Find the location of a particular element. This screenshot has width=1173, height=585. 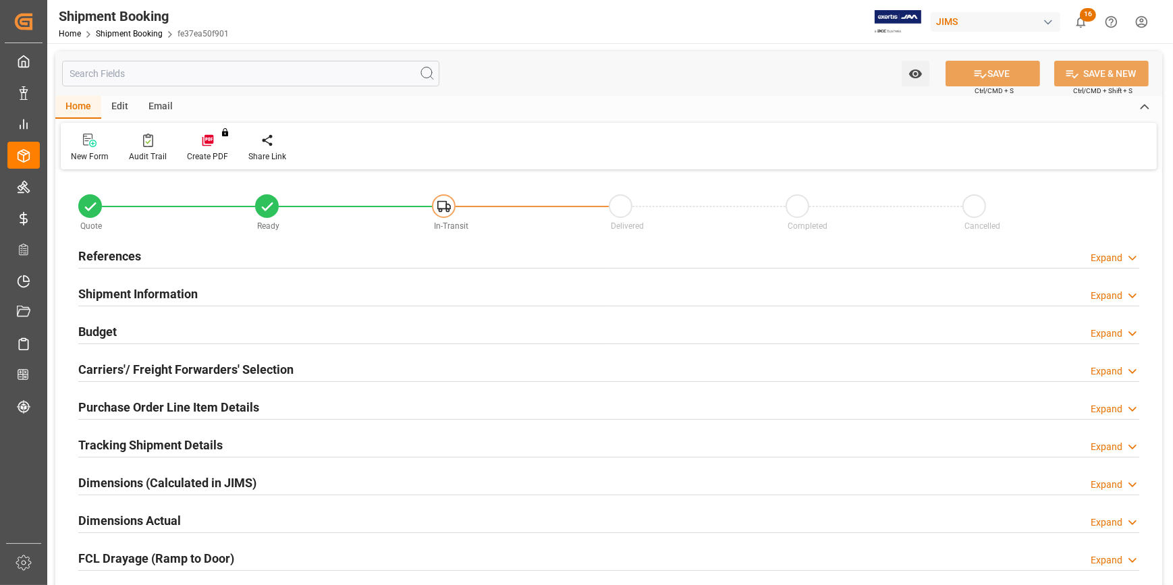

div: Share Link is located at coordinates (267, 157).